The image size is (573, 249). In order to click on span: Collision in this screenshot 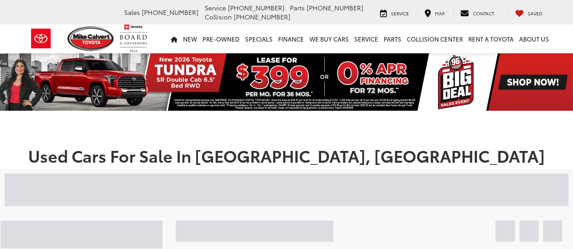, I will do `click(218, 17)`.